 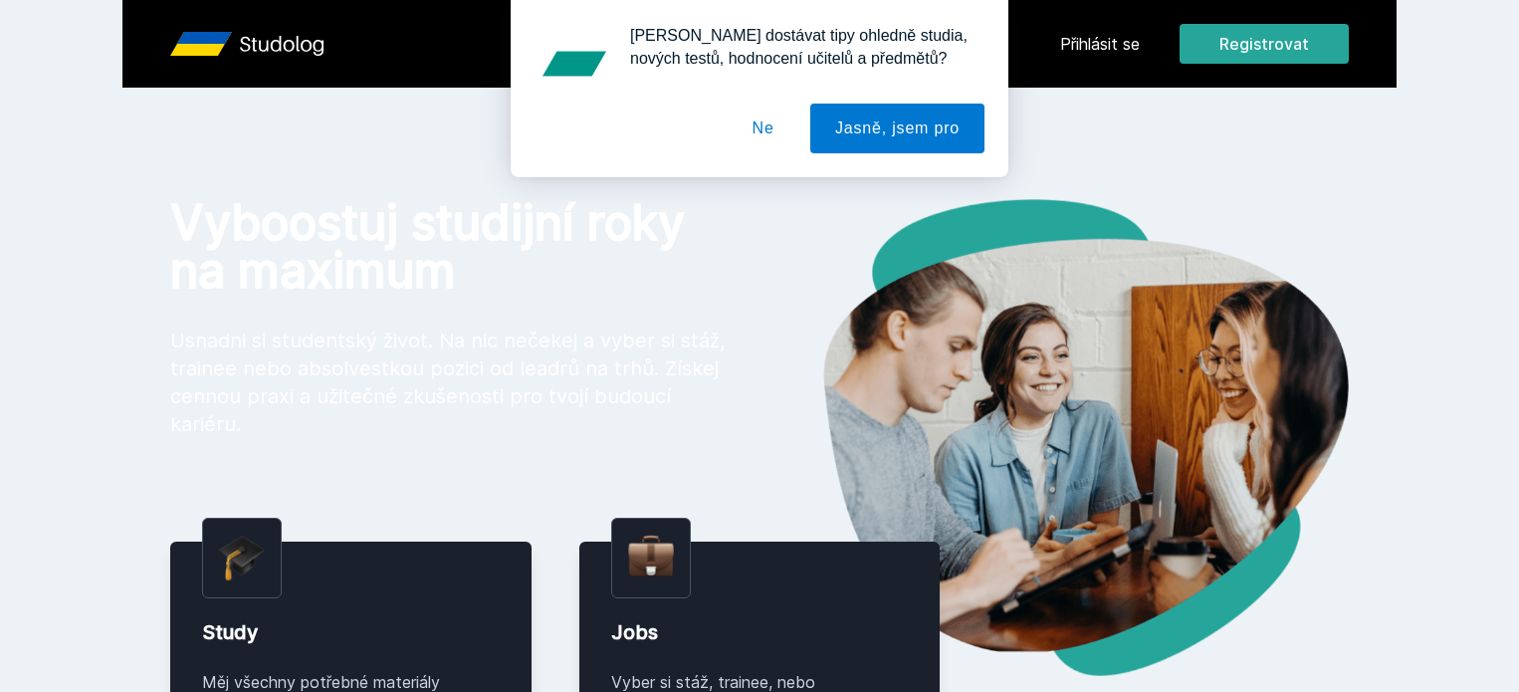 What do you see at coordinates (449, 247) in the screenshot?
I see `h1: Vyboostuj studijní roky na maximum` at bounding box center [449, 247].